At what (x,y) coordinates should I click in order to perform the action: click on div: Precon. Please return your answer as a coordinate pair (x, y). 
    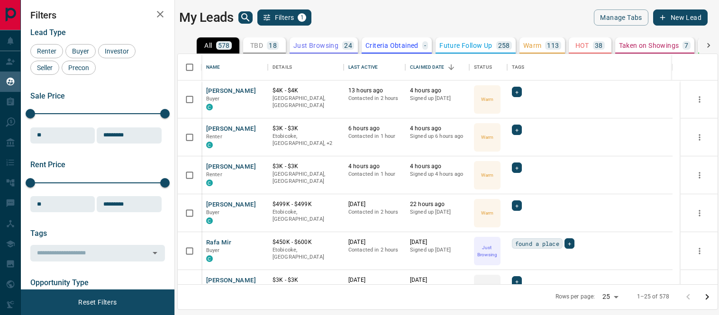
    Looking at the image, I should click on (79, 68).